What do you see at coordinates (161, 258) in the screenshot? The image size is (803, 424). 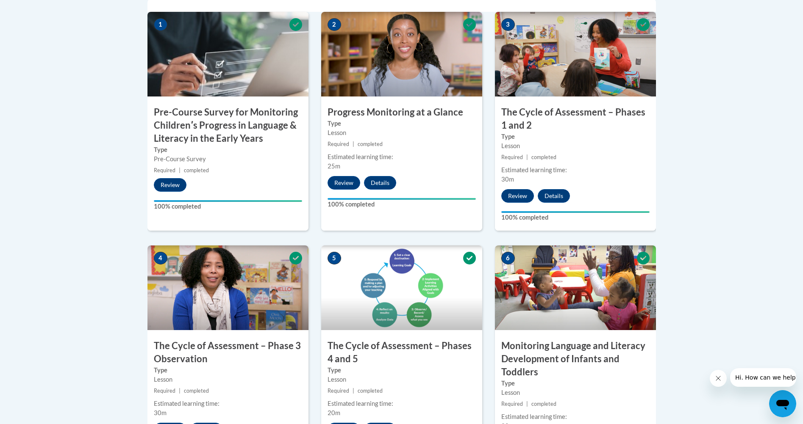 I see `span: 4` at bounding box center [161, 258].